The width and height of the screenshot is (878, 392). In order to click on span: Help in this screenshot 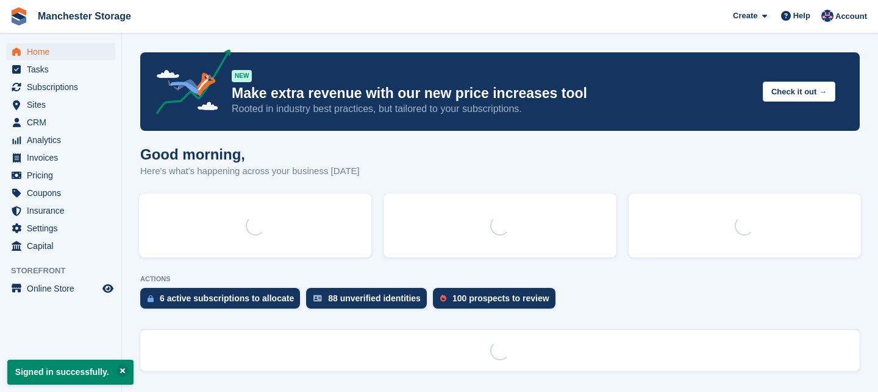, I will do `click(801, 16)`.